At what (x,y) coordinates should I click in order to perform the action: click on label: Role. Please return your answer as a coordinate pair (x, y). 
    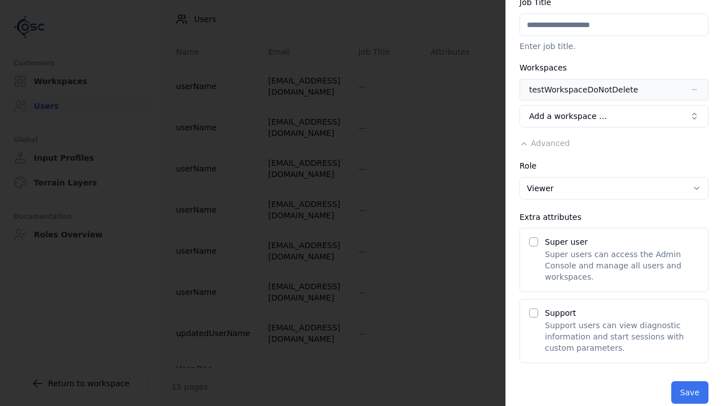
    Looking at the image, I should click on (528, 166).